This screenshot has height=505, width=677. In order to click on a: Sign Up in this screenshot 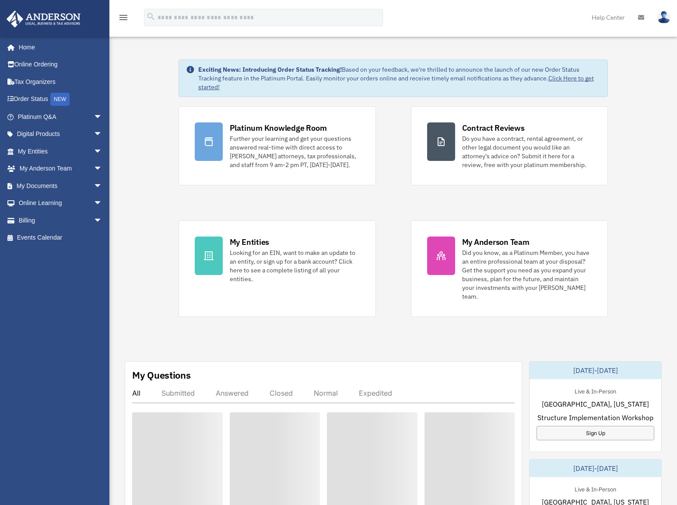, I will do `click(595, 433)`.